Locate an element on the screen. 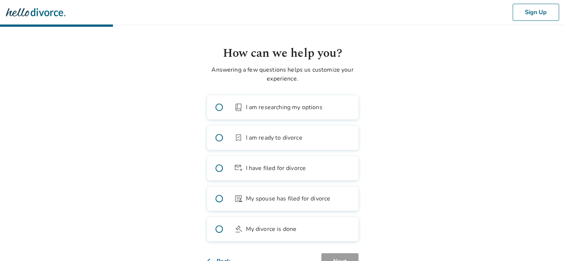 The image size is (565, 261). span: My divorce is done is located at coordinates (271, 229).